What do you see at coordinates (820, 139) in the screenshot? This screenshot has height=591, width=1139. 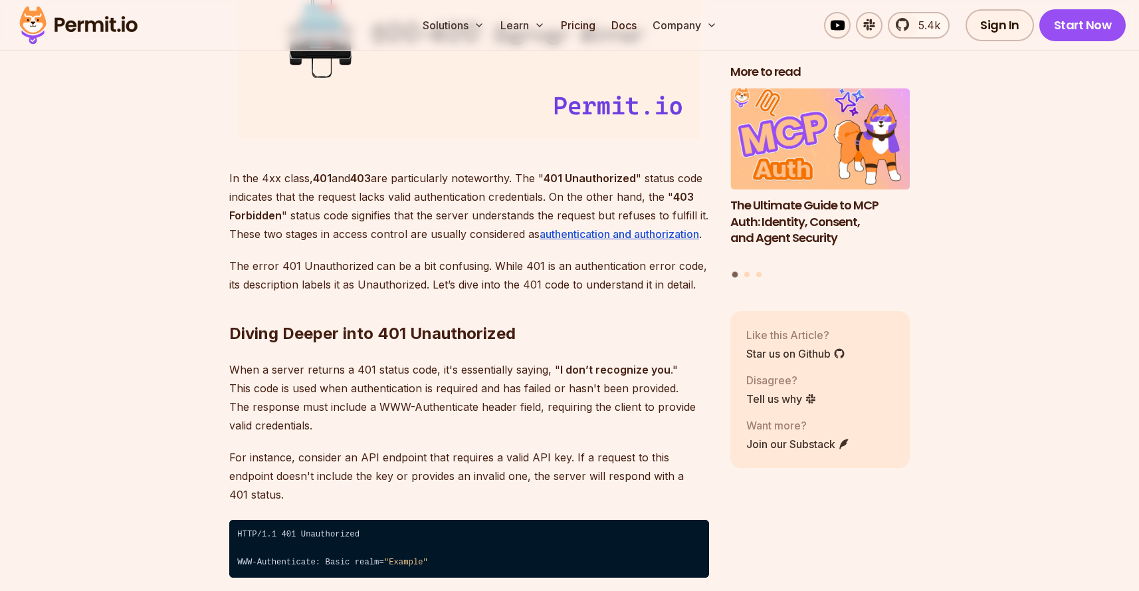 I see `img: The Ultimate Guide to MCP Auth: Identity, Consent, and Agent Security` at bounding box center [820, 139].